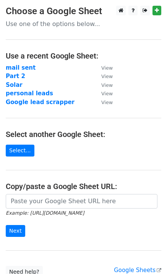 The height and width of the screenshot is (274, 167). Describe the element at coordinates (83, 56) in the screenshot. I see `h4: Use a recent Google Sheet:` at that location.